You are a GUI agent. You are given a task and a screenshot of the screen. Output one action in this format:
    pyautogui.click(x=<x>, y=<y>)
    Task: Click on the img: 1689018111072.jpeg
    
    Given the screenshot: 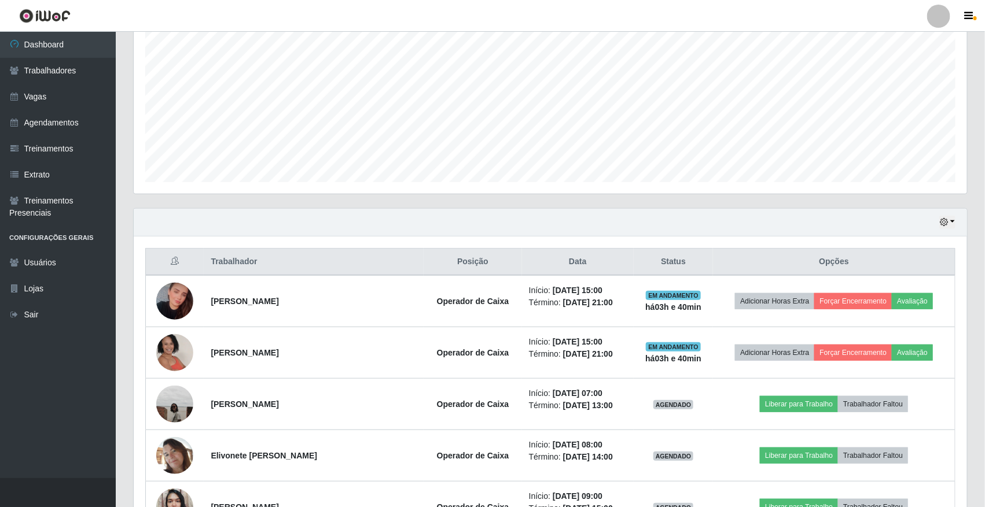 What is the action you would take?
    pyautogui.click(x=175, y=353)
    